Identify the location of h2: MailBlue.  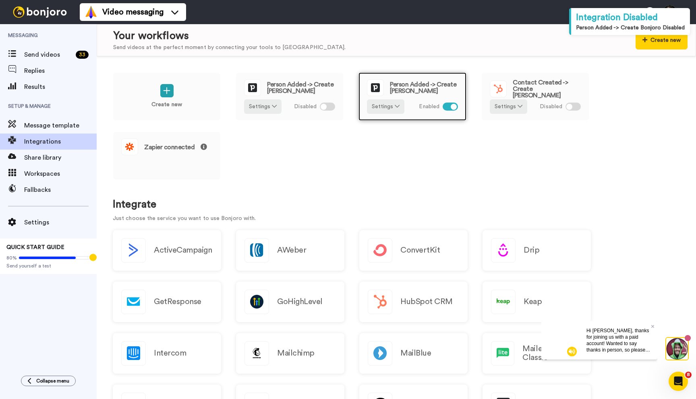
(416, 354).